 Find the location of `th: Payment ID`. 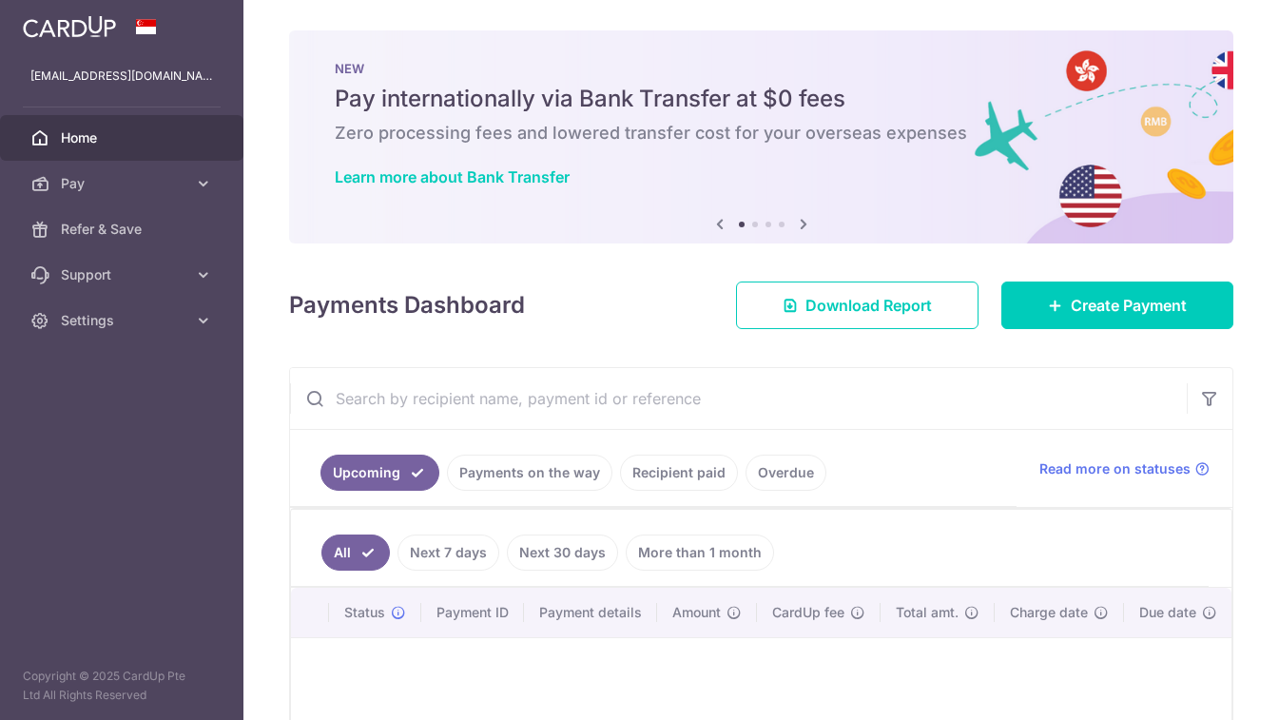

th: Payment ID is located at coordinates (473, 612).